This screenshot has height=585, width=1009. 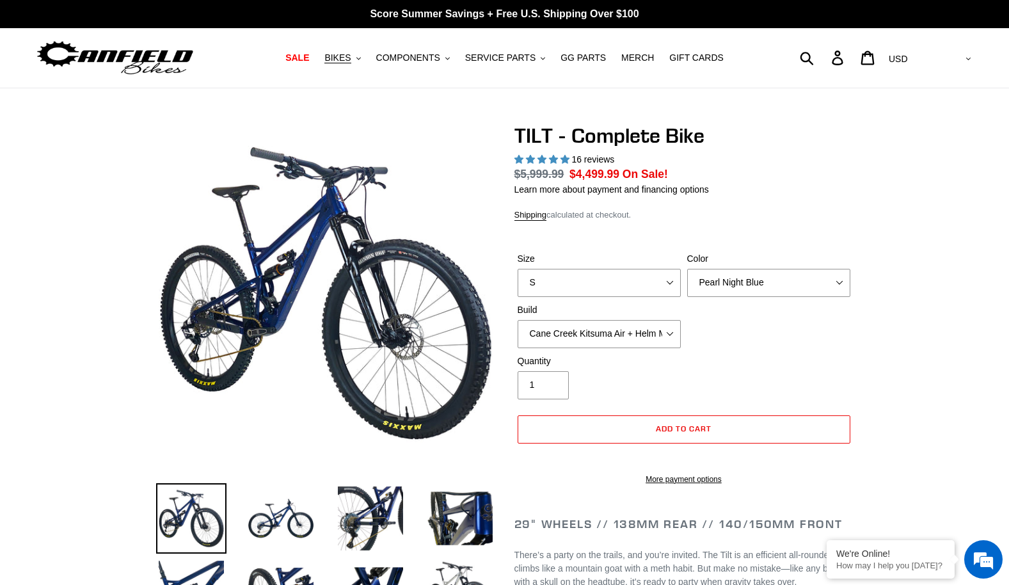 What do you see at coordinates (500, 58) in the screenshot?
I see `span: SERVICE PARTS` at bounding box center [500, 58].